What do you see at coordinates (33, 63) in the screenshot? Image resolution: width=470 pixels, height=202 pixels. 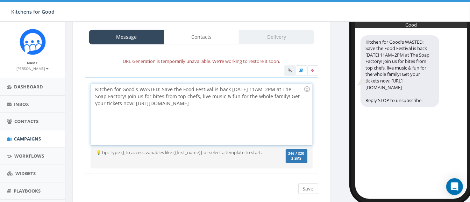 I see `small: Name` at bounding box center [33, 63].